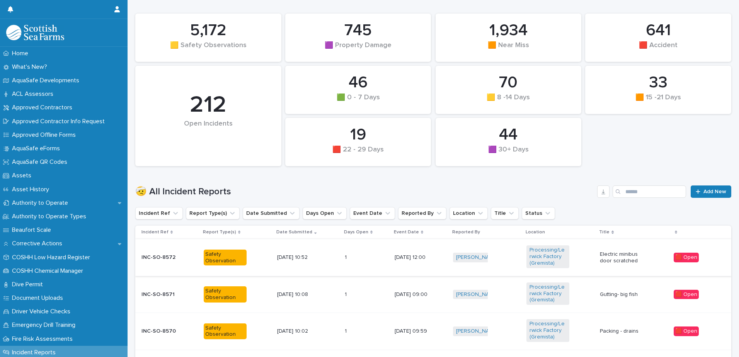 Image resolution: width=739 pixels, height=357 pixels. I want to click on button: Date Submitted, so click(271, 213).